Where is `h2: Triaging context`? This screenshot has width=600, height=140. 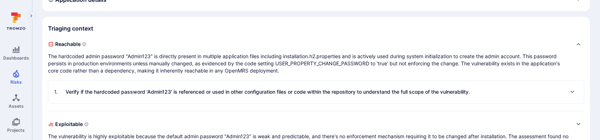
h2: Triaging context is located at coordinates (71, 28).